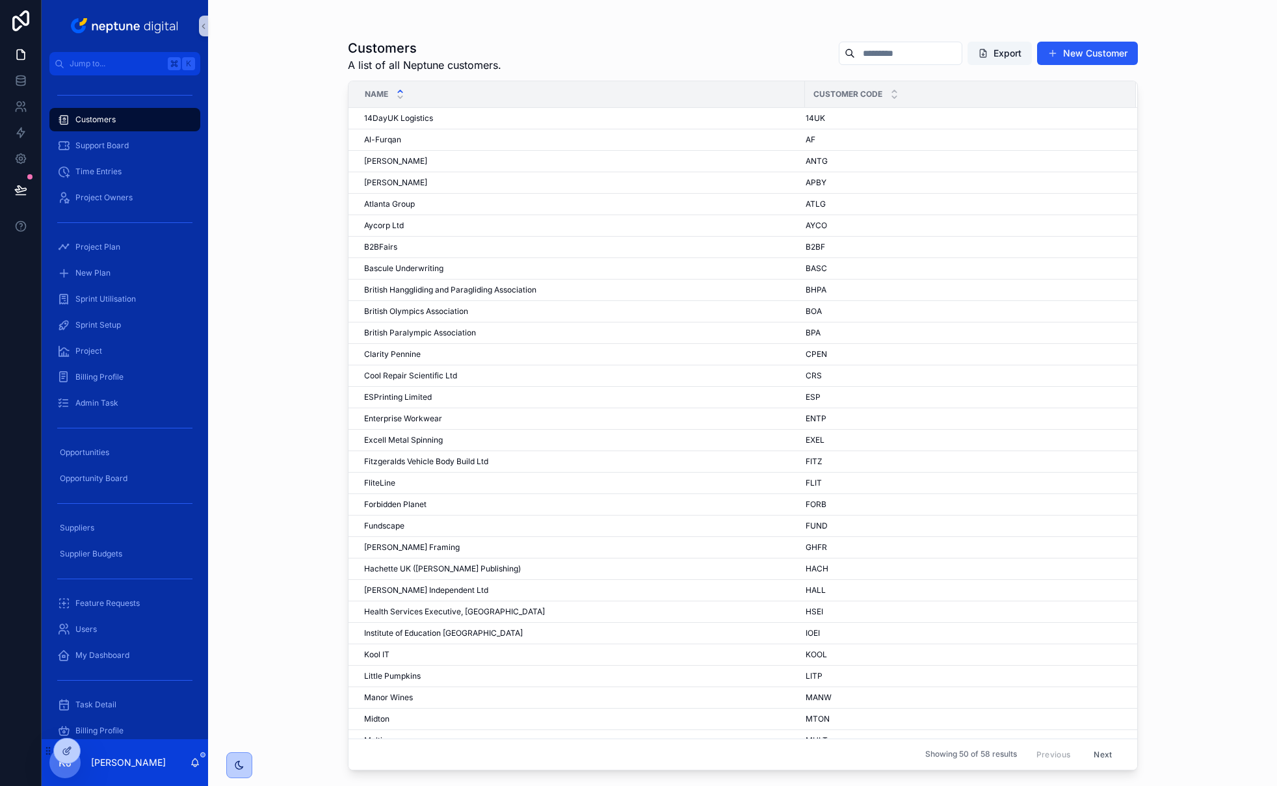 This screenshot has width=1277, height=786. What do you see at coordinates (581, 504) in the screenshot?
I see `a: Forbidden Planet` at bounding box center [581, 504].